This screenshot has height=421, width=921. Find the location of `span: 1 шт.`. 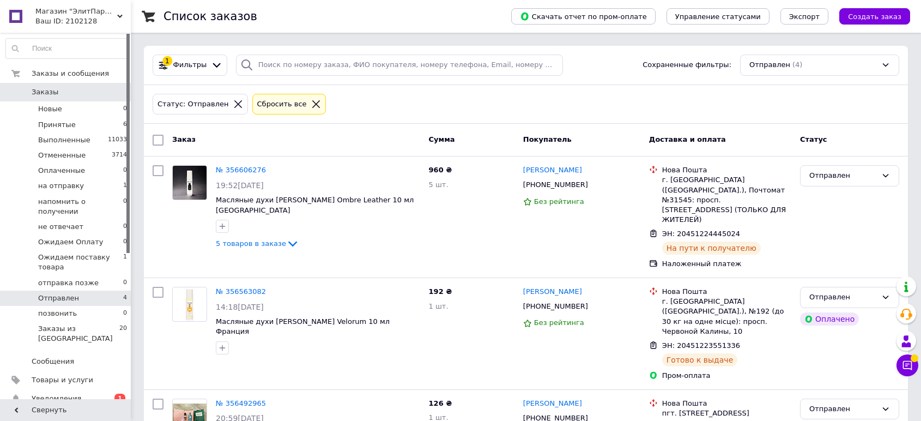

span: 1 шт. is located at coordinates (439, 306).